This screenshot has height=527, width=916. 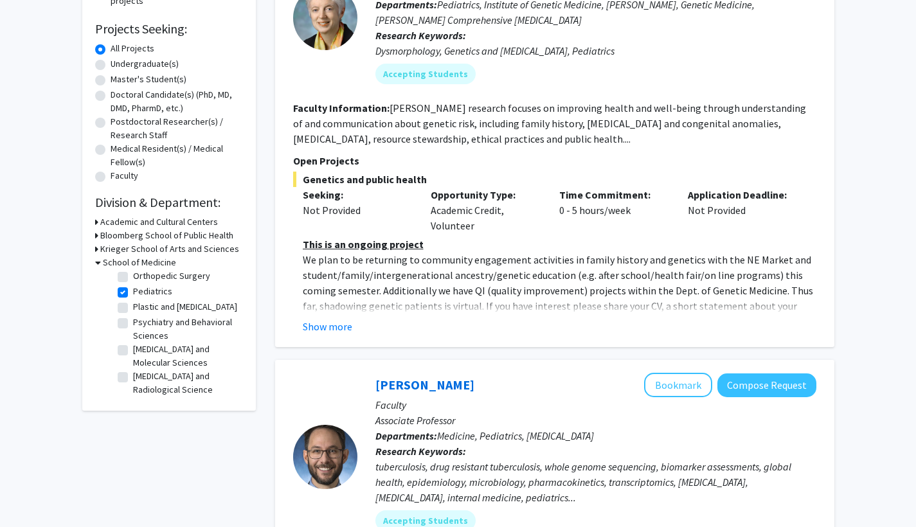 What do you see at coordinates (170, 249) in the screenshot?
I see `h3: Krieger School of Arts and Sciences` at bounding box center [170, 249].